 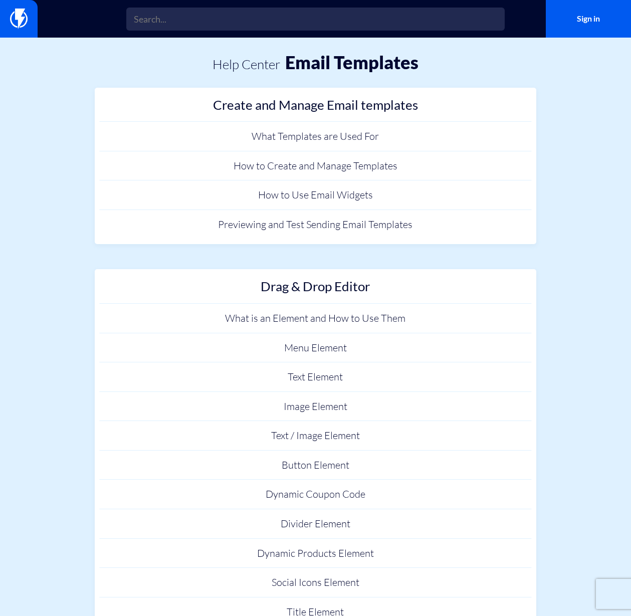 I want to click on h1: Email Templates, so click(x=352, y=63).